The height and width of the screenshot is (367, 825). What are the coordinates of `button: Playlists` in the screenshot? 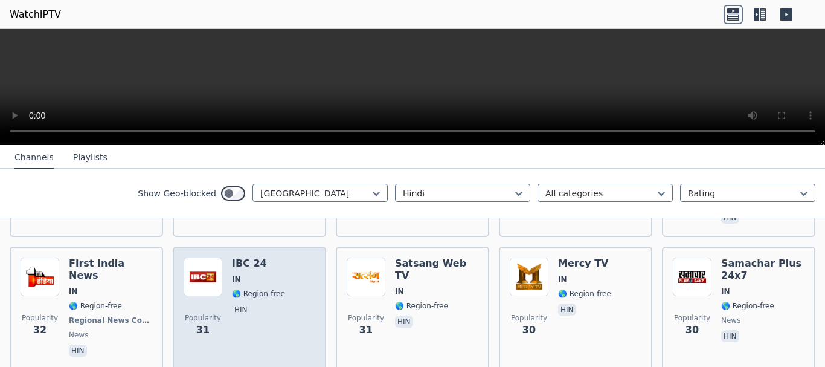 It's located at (90, 158).